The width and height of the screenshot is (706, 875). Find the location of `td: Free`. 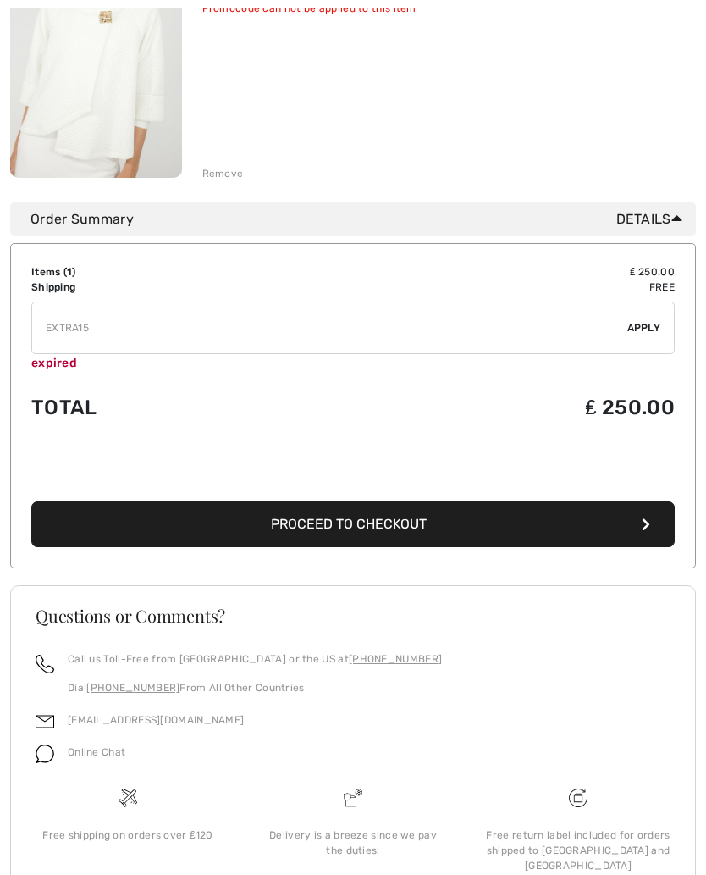

td: Free is located at coordinates (489, 287).